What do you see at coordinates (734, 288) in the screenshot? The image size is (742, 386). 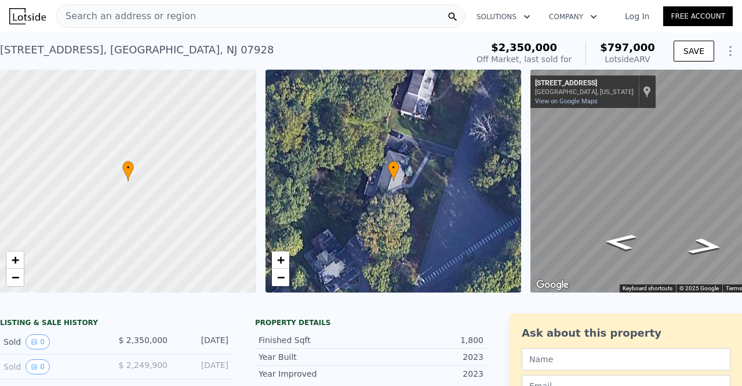 I see `a: Terms` at bounding box center [734, 288].